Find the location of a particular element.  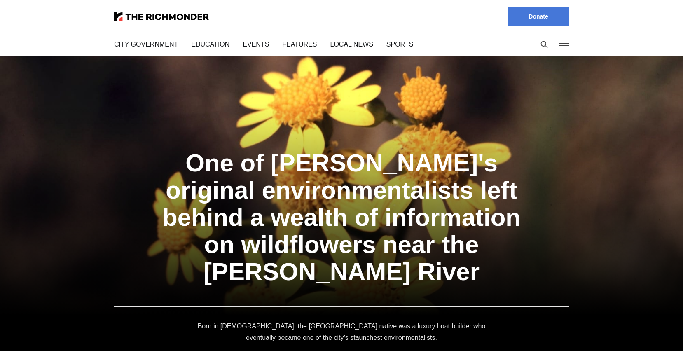

a: City Government is located at coordinates (145, 44).